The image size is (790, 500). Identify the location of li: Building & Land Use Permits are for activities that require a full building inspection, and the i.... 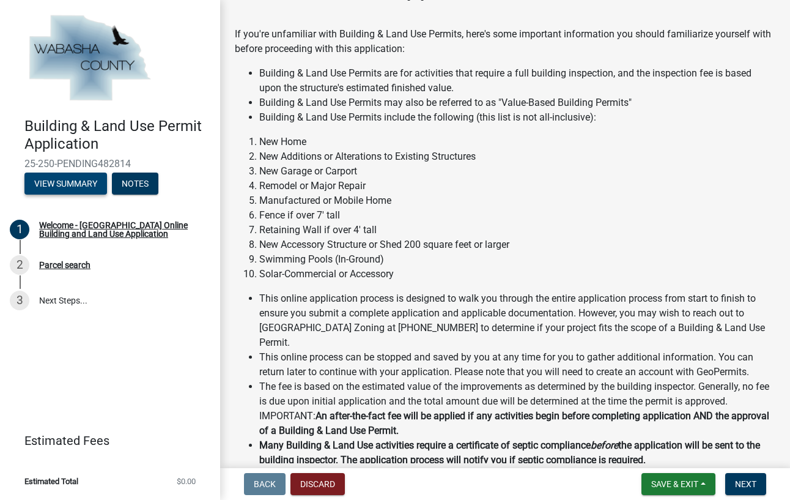
(518, 81).